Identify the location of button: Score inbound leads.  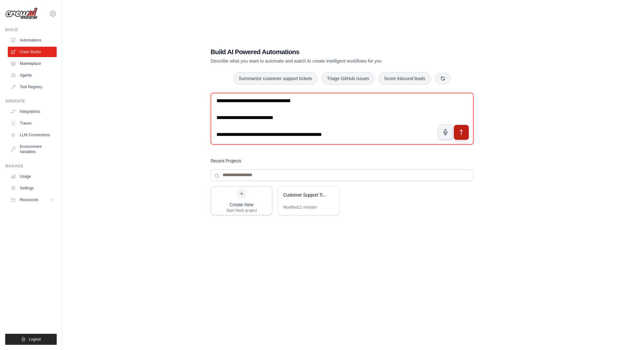
(405, 78).